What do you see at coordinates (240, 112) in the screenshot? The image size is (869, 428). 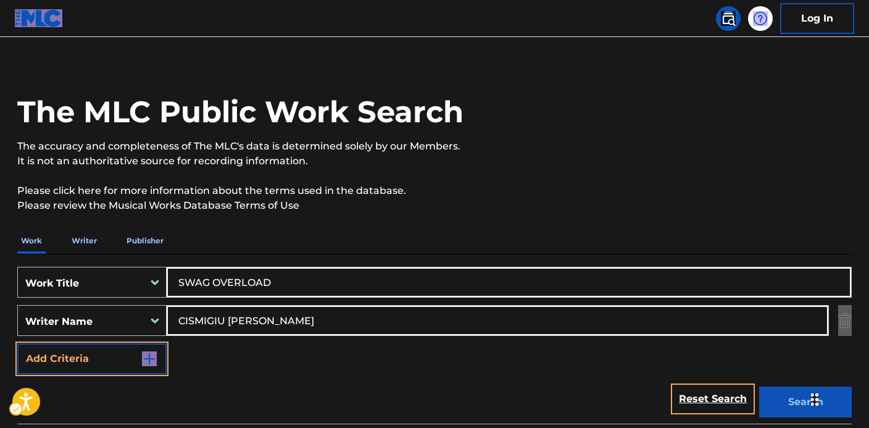 I see `h1: The MLC Public Work Search` at bounding box center [240, 112].